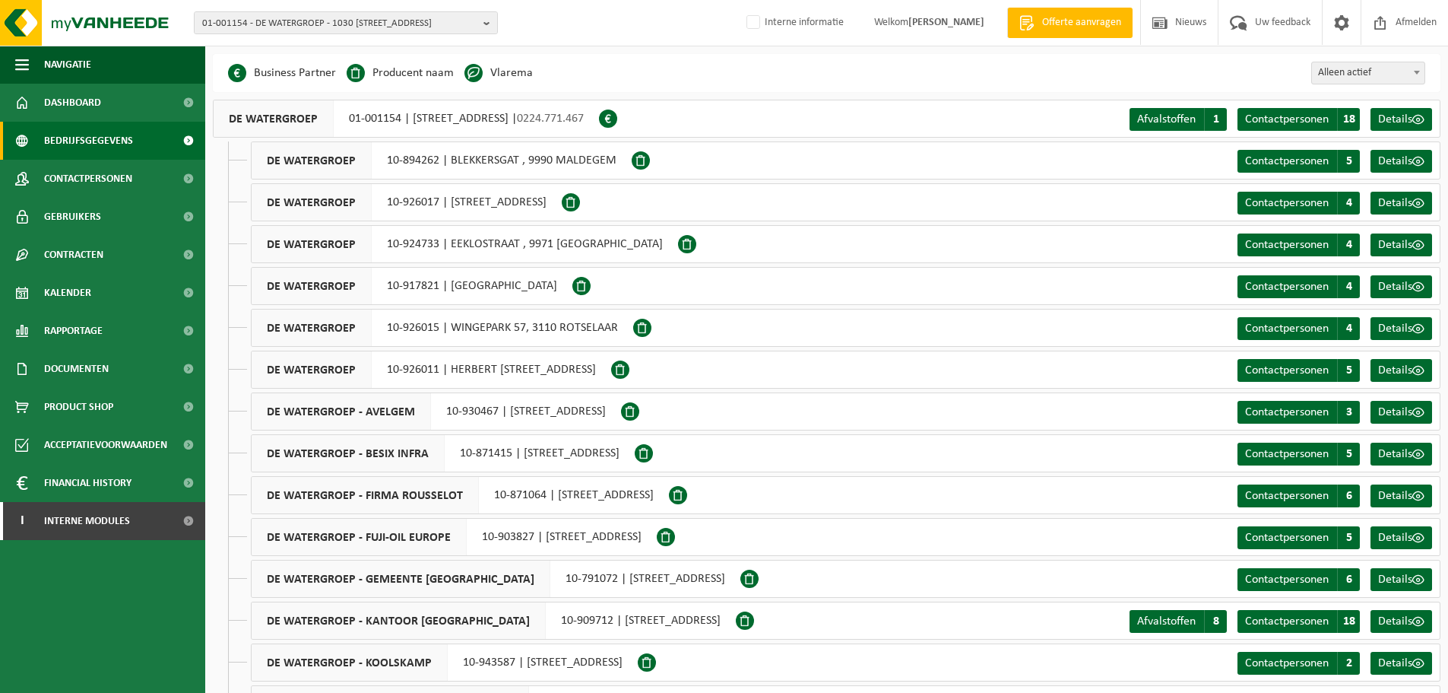 The image size is (1448, 693). What do you see at coordinates (442, 328) in the screenshot?
I see `div: 10-926015 | WINGEPARK 57, 3110 ROTSELAAR` at bounding box center [442, 328].